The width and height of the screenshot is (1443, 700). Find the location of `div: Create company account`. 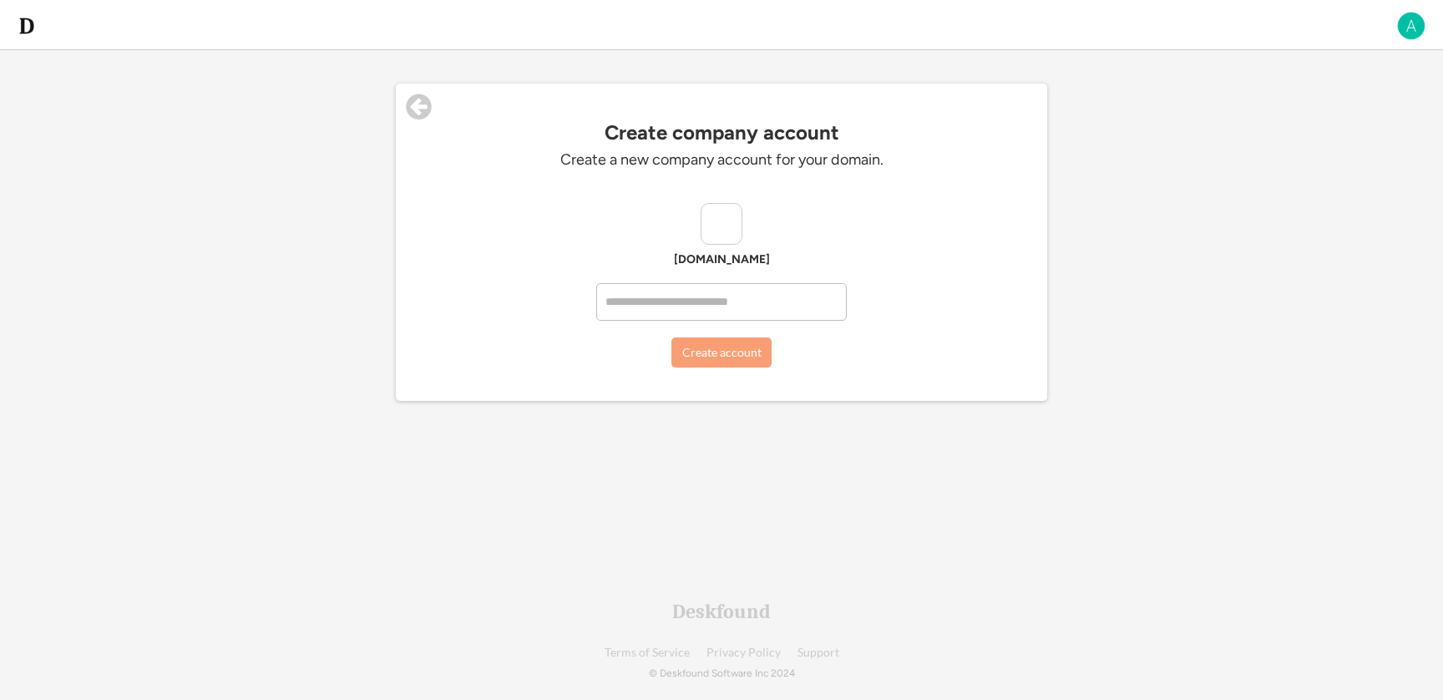

div: Create company account is located at coordinates (722, 133).